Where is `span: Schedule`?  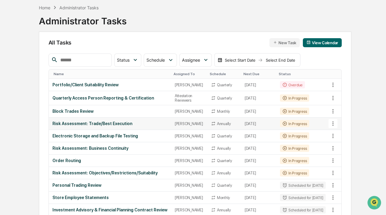
span: Schedule is located at coordinates (155, 60).